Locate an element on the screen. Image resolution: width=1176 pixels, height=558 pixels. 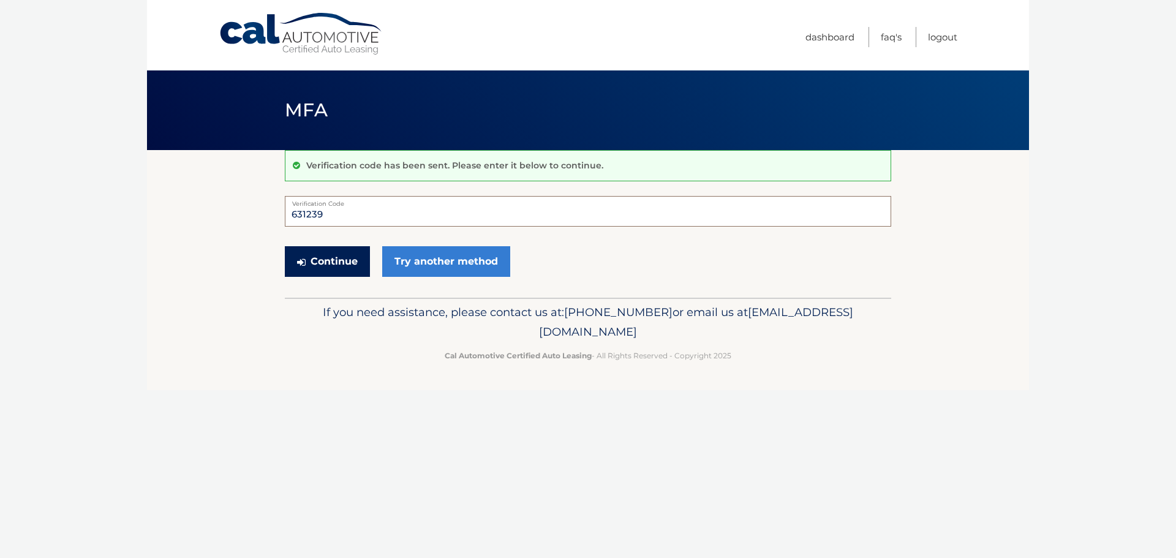
p: If you need assistance, please contact us at: or email us at is located at coordinates (588, 322).